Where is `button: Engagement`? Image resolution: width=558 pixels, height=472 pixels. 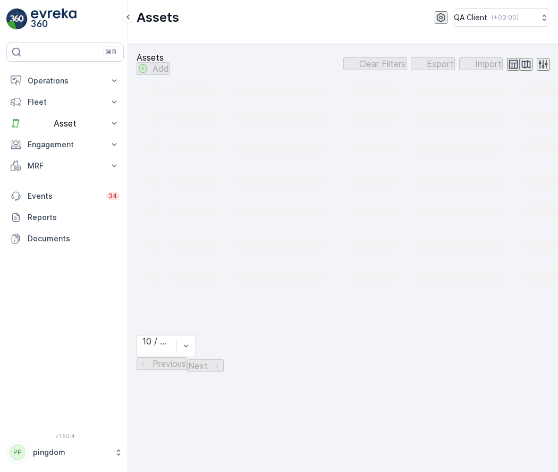 button: Engagement is located at coordinates (65, 145).